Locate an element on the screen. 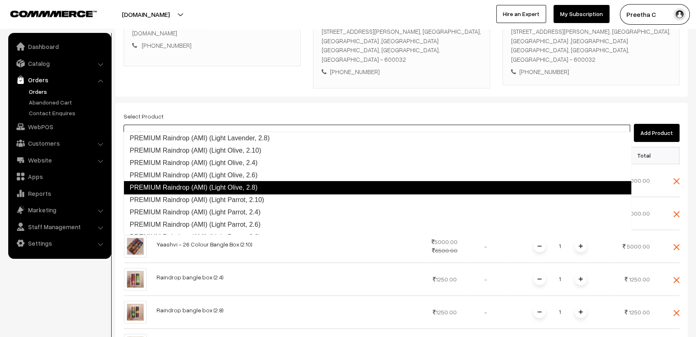 This screenshot has width=696, height=337. a: Contact Enquires is located at coordinates (68, 113).